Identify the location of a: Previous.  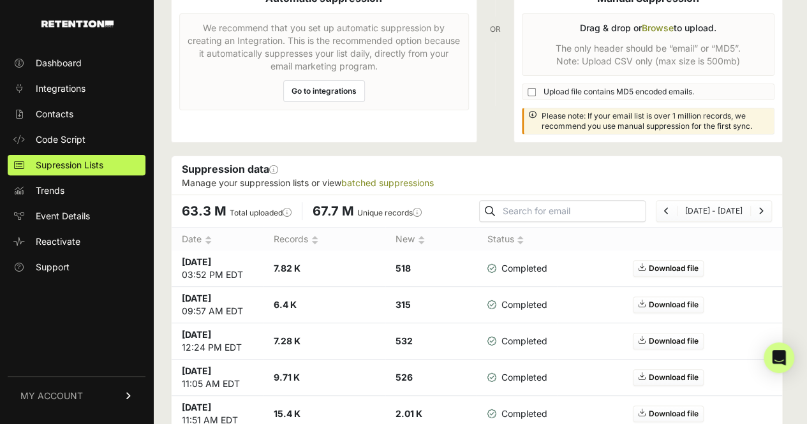
(666, 210).